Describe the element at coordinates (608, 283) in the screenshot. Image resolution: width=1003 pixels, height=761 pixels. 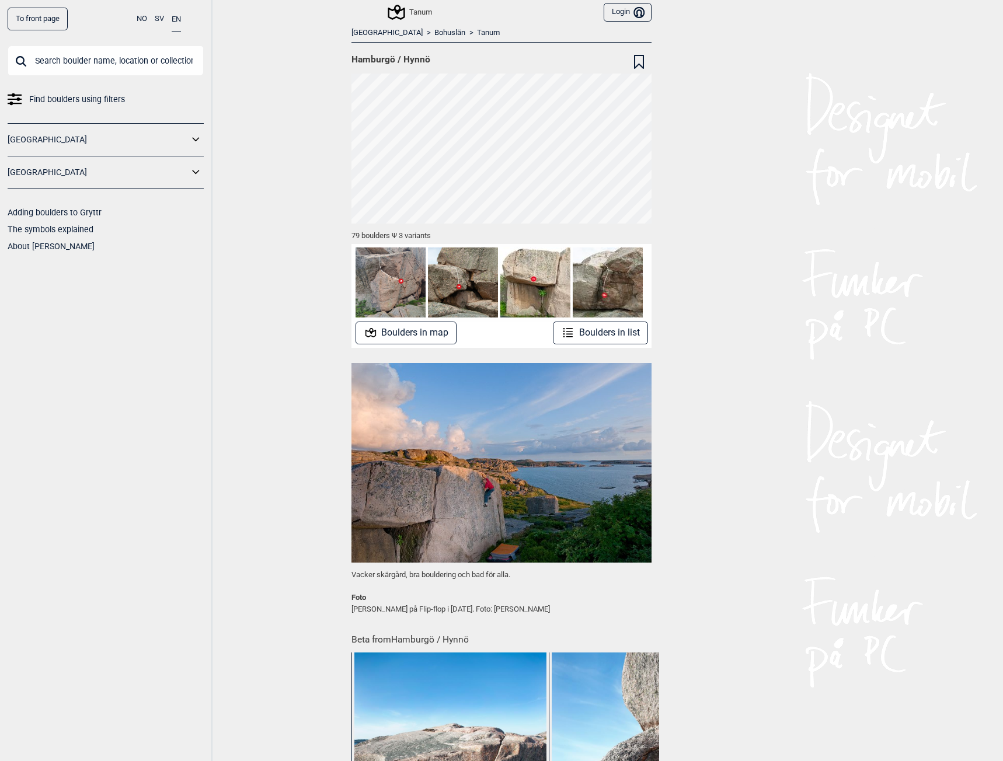
I see `img: Lagtryck SS 201221` at that location.